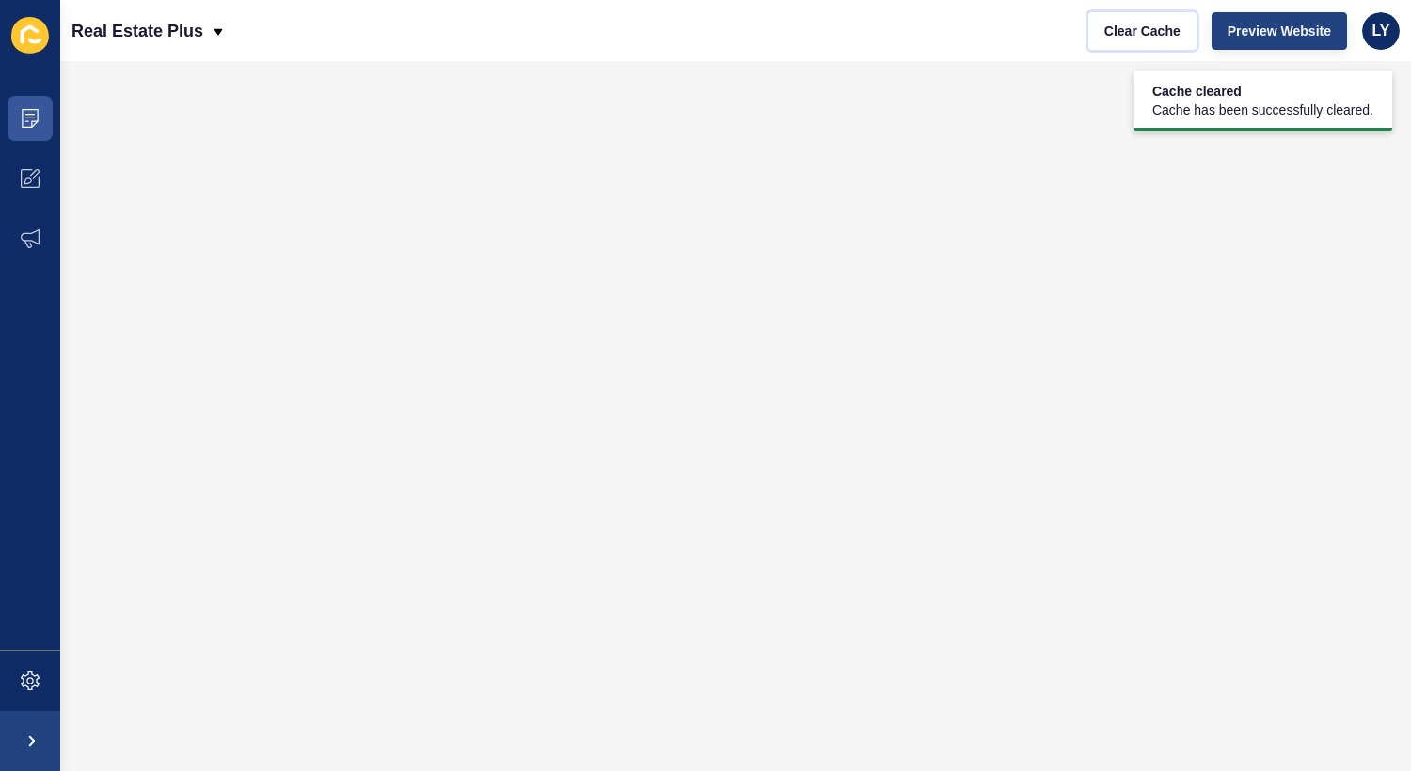 The height and width of the screenshot is (771, 1411). Describe the element at coordinates (1279, 31) in the screenshot. I see `span: Preview Website` at that location.